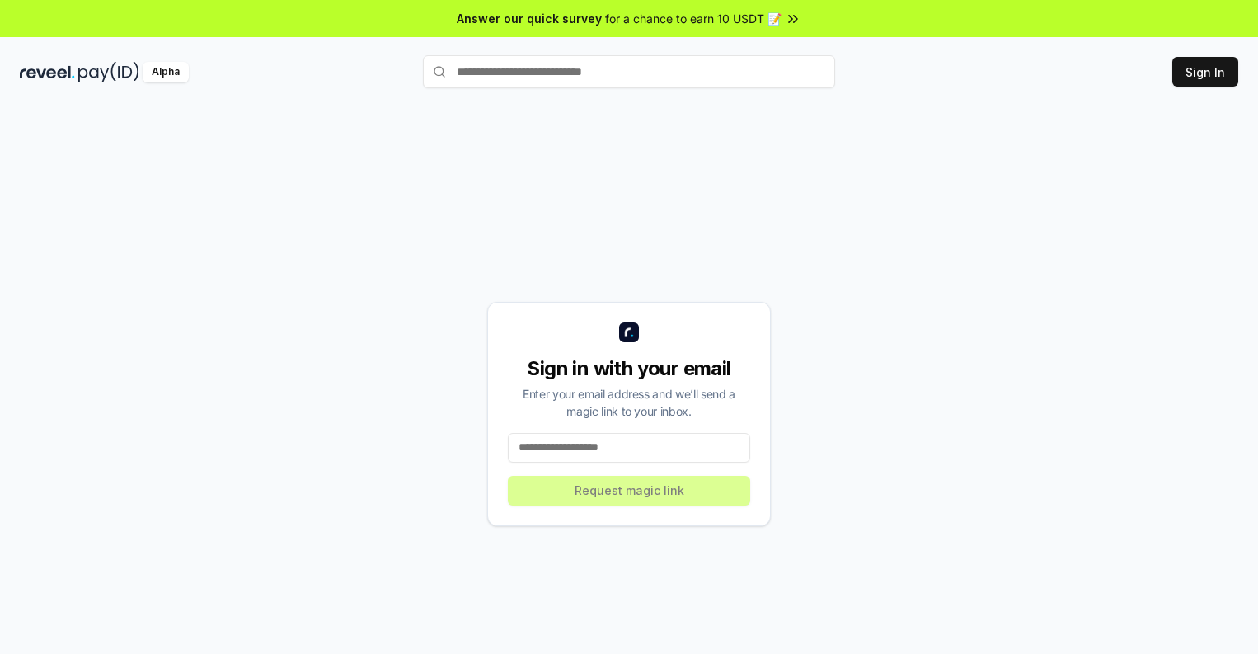 The width and height of the screenshot is (1258, 654). What do you see at coordinates (1205, 72) in the screenshot?
I see `button: Sign In` at bounding box center [1205, 72].